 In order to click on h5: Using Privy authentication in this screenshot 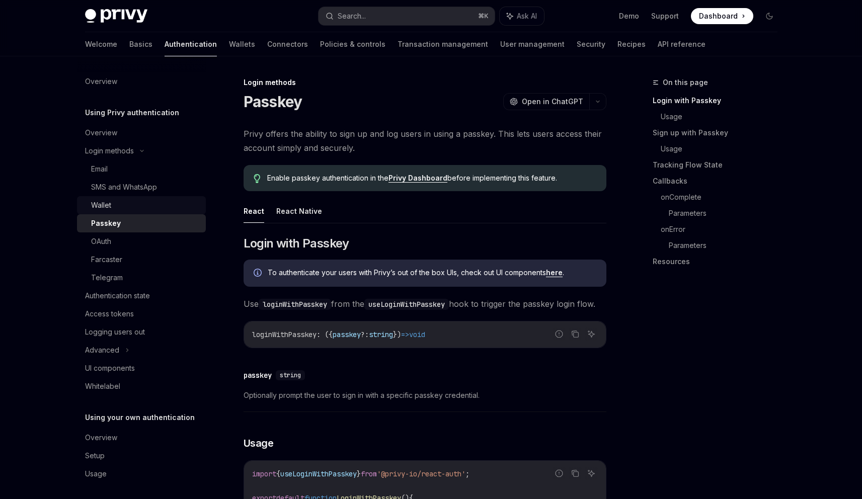, I will do `click(132, 113)`.